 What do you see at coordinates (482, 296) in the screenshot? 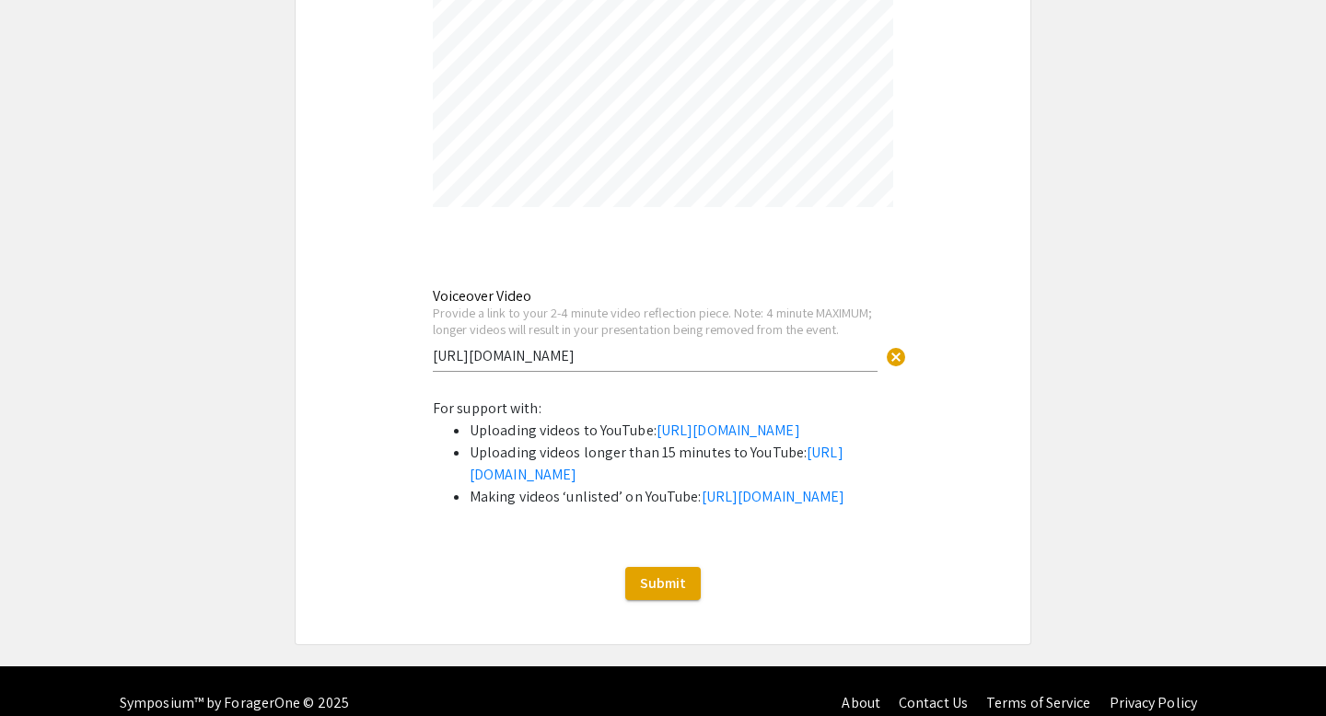
I see `mat-label: Voiceover Video` at bounding box center [482, 296].